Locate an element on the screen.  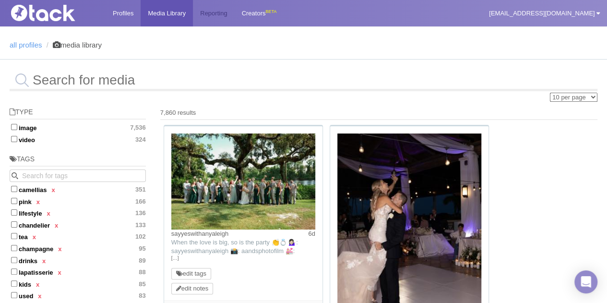
a: sayyeswithanyaleigh is located at coordinates (200, 233).